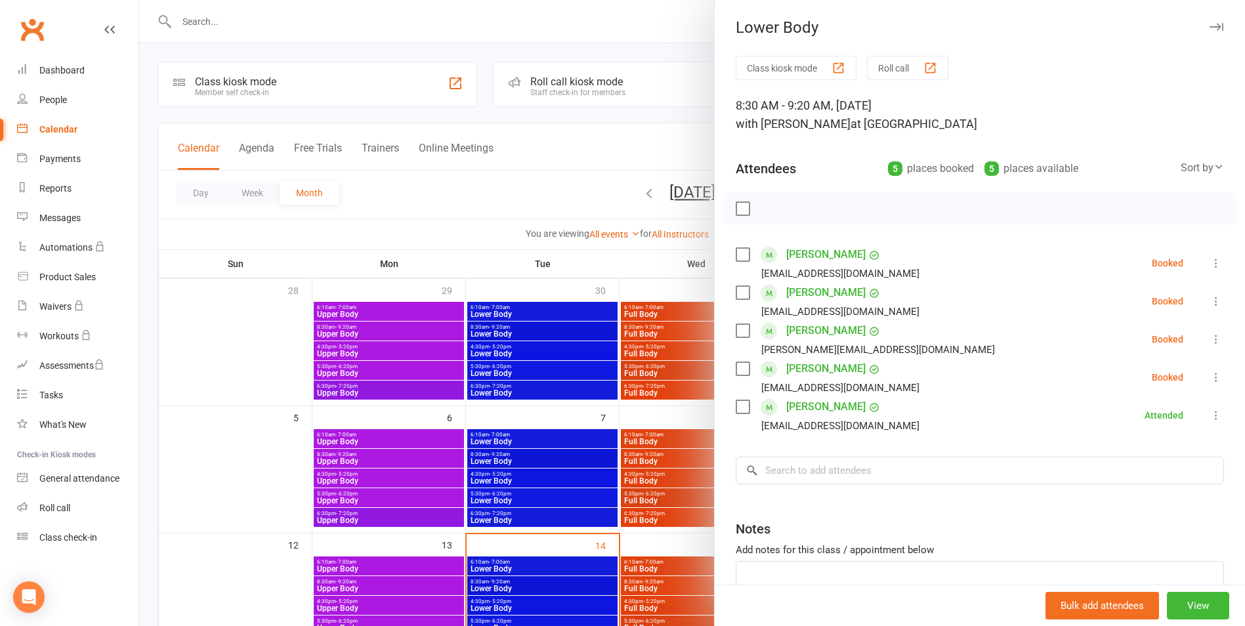  I want to click on div: places available, so click(1031, 169).